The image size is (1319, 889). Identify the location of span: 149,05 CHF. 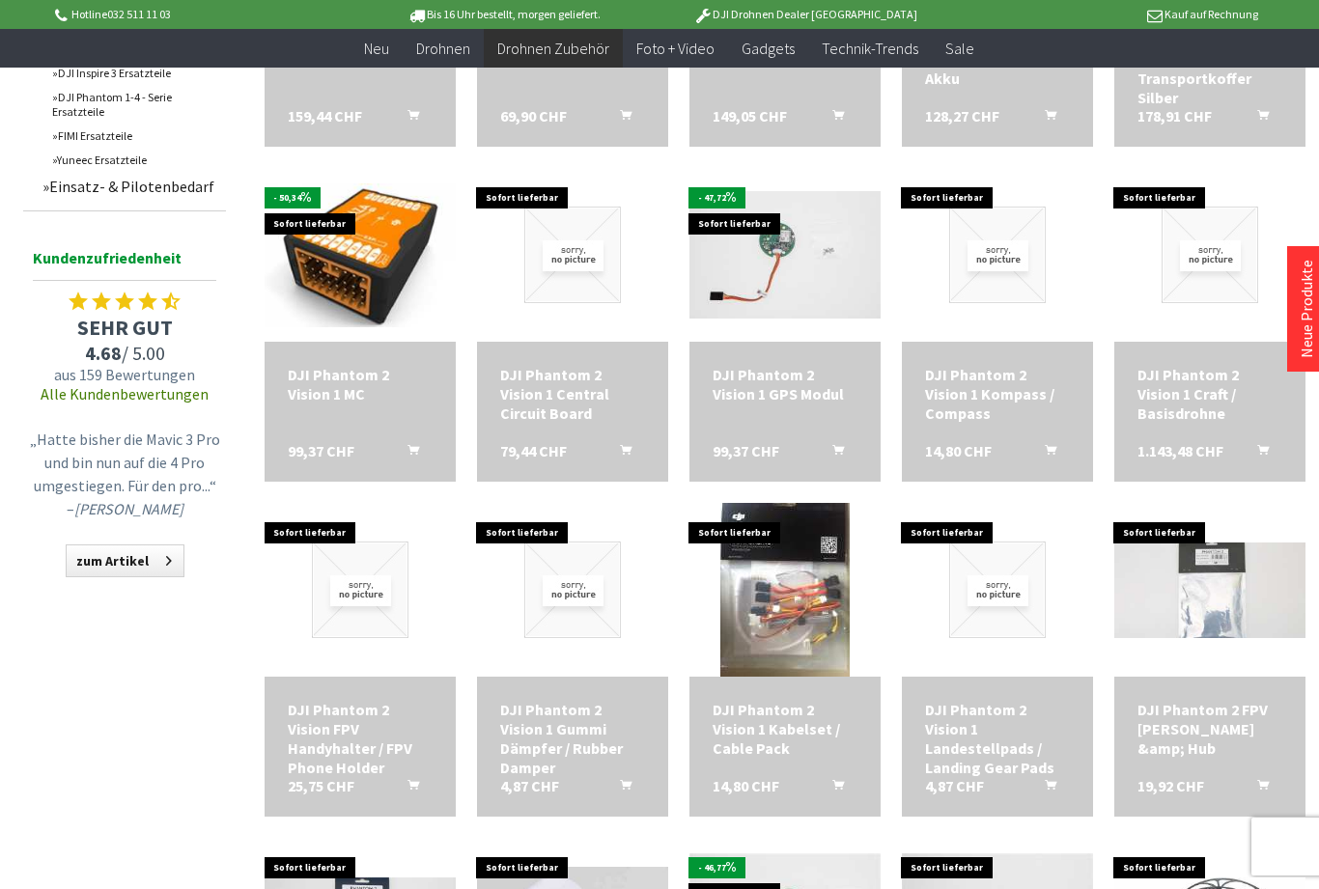
(749, 116).